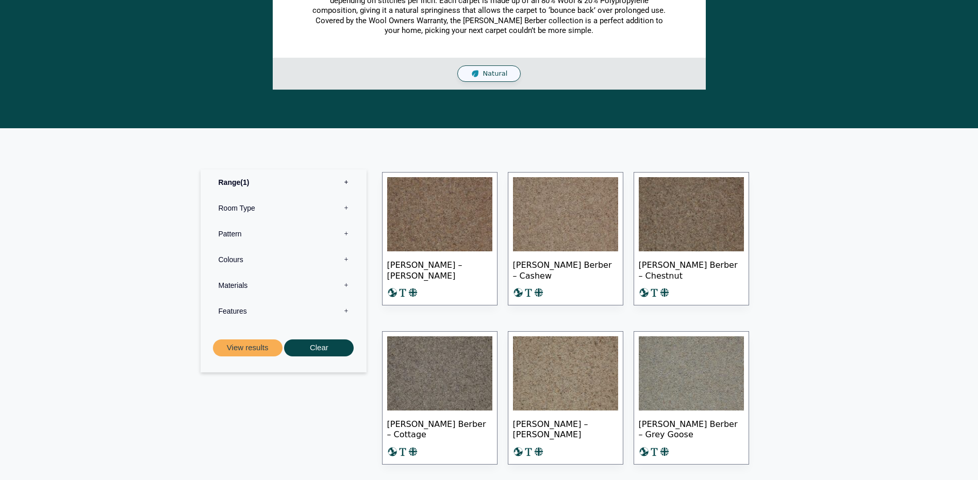 This screenshot has height=480, width=978. Describe the element at coordinates (283, 182) in the screenshot. I see `label: Range` at that location.